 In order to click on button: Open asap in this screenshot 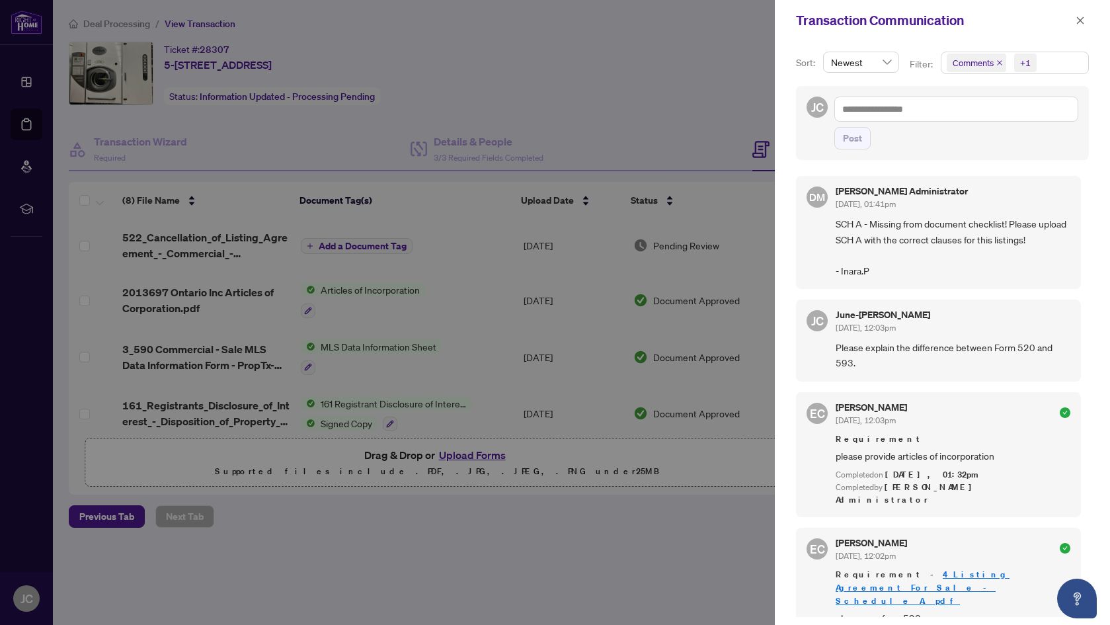, I will do `click(1077, 598)`.